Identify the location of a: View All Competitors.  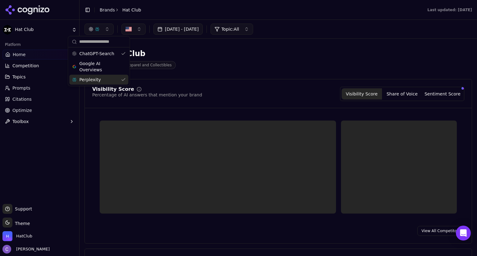
(440, 231).